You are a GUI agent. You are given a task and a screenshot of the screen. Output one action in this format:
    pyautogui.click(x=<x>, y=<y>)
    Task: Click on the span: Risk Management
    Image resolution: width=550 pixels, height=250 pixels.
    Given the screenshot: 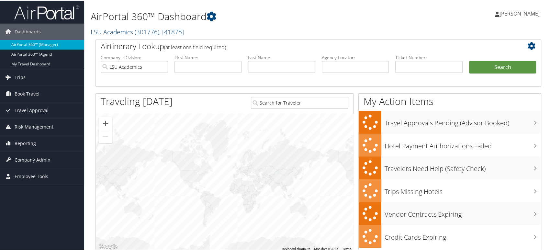 What is the action you would take?
    pyautogui.click(x=34, y=126)
    